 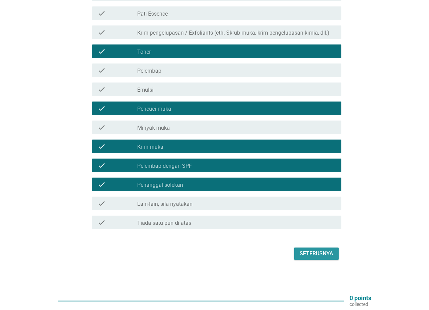 I want to click on label: Minyak muka, so click(x=153, y=128).